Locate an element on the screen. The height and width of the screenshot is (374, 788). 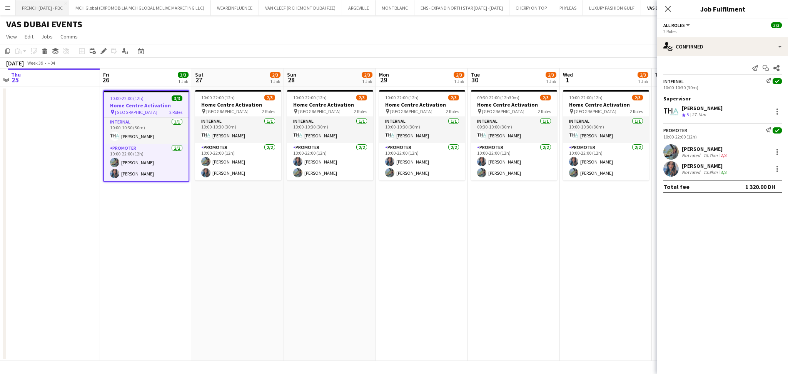
span: 5 is located at coordinates (687, 114).